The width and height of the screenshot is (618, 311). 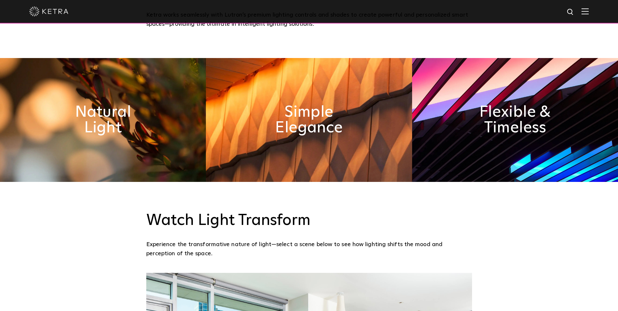 I want to click on img: Hamburger%20Nav.svg, so click(x=585, y=11).